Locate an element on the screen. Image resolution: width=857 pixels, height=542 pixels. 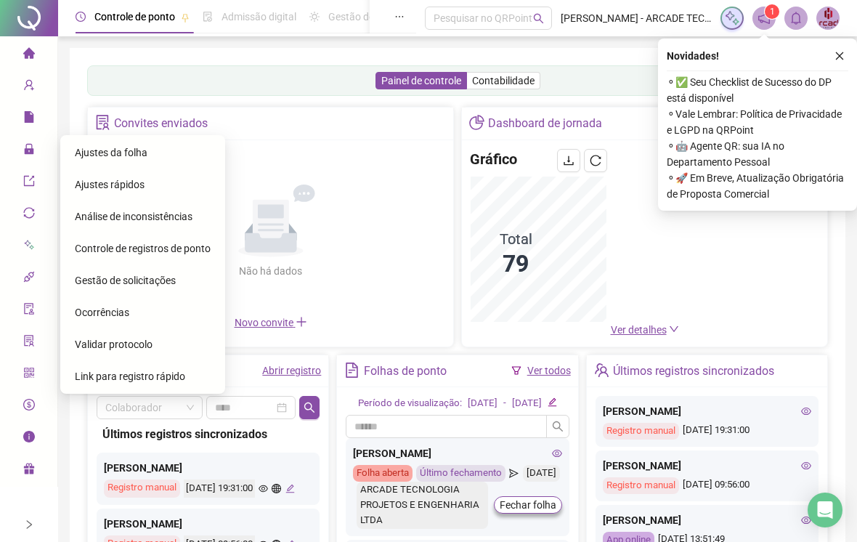
span: api is located at coordinates (29, 279).